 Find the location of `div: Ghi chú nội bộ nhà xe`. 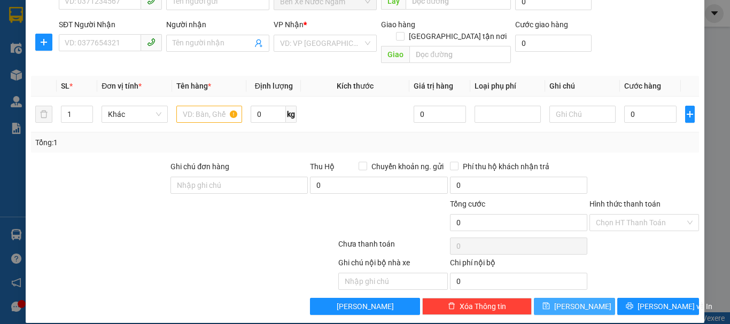

div: Ghi chú nội bộ nhà xe is located at coordinates (393, 265).